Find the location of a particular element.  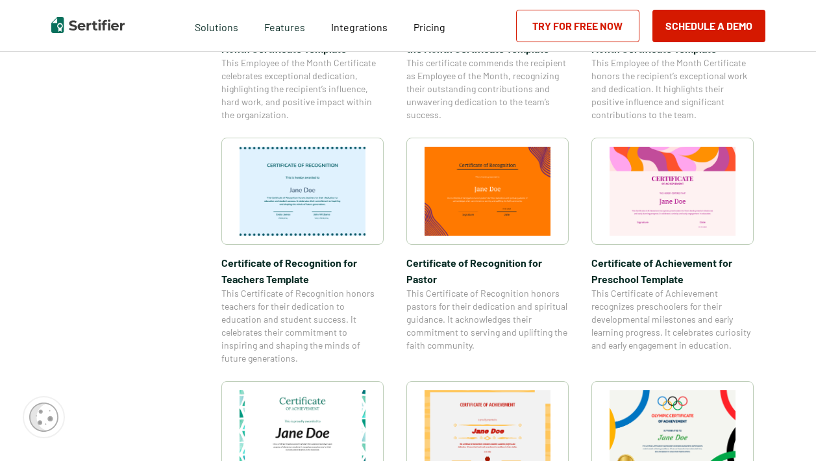

span: This certificate commends the recipient as Employee of the Month, recognizing their outstanding c... is located at coordinates (488, 89).